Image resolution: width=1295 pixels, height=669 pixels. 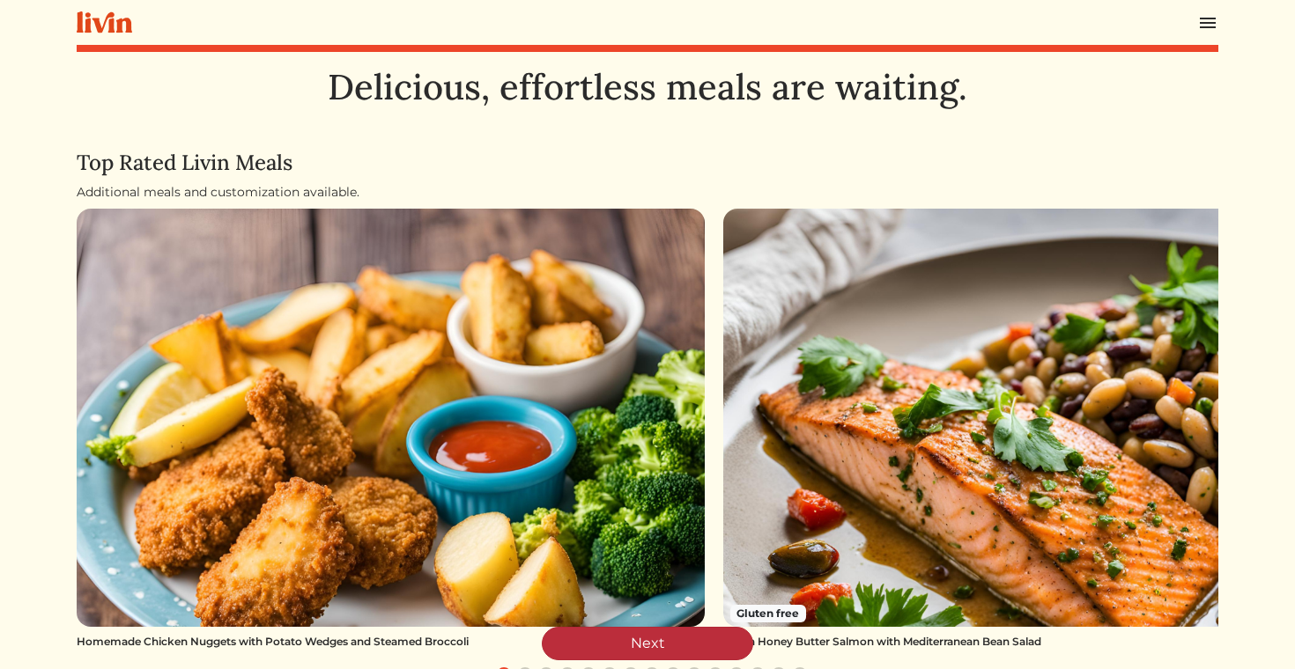 What do you see at coordinates (647, 87) in the screenshot?
I see `h1: Delicious, effortless meals are waiting.` at bounding box center [647, 87].